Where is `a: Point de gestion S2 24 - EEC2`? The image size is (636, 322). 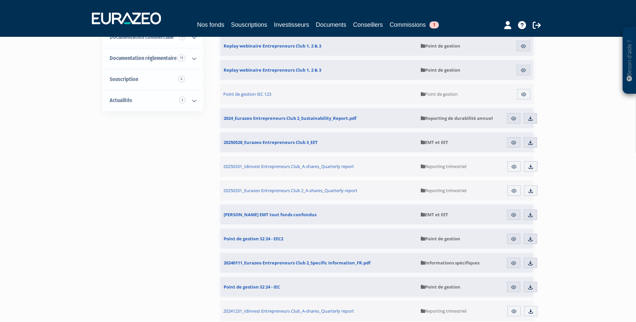
a: Point de gestion S2 24 - EEC2 is located at coordinates (319, 239).